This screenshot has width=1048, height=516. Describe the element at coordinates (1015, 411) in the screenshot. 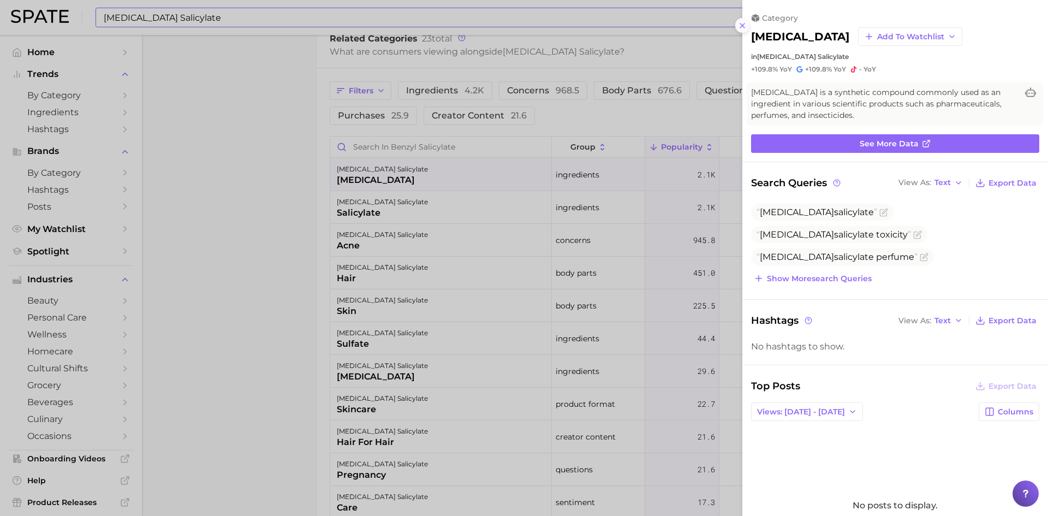

I see `span: Columns` at that location.